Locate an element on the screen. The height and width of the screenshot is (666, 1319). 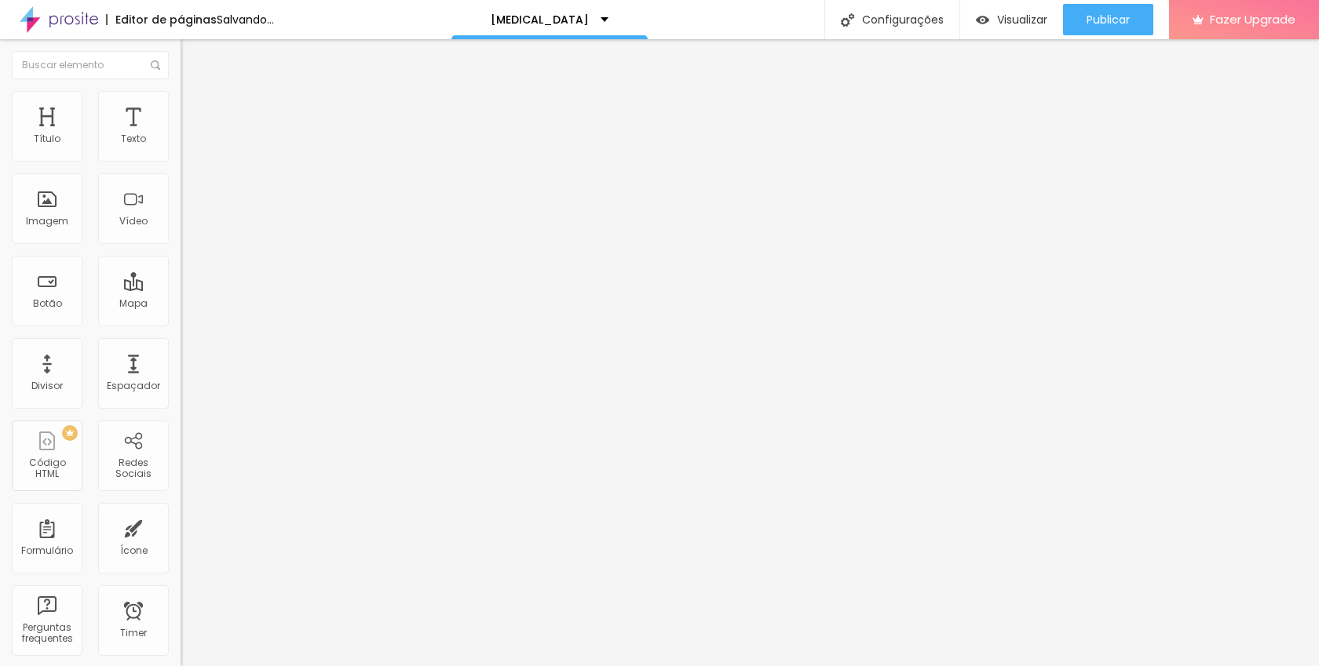
div: Vídeo is located at coordinates (133, 221).